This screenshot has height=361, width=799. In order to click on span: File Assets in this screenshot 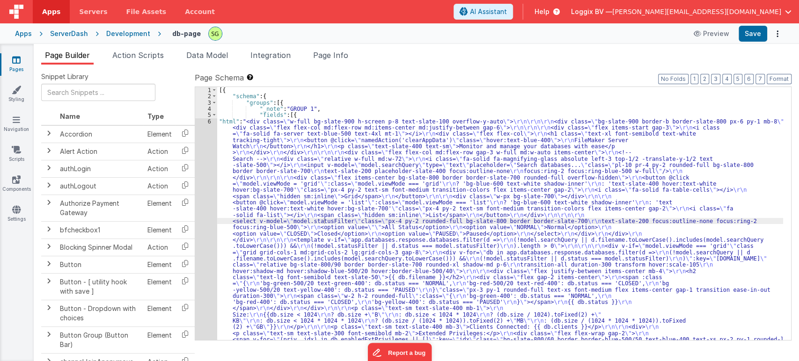, I will do `click(146, 12)`.